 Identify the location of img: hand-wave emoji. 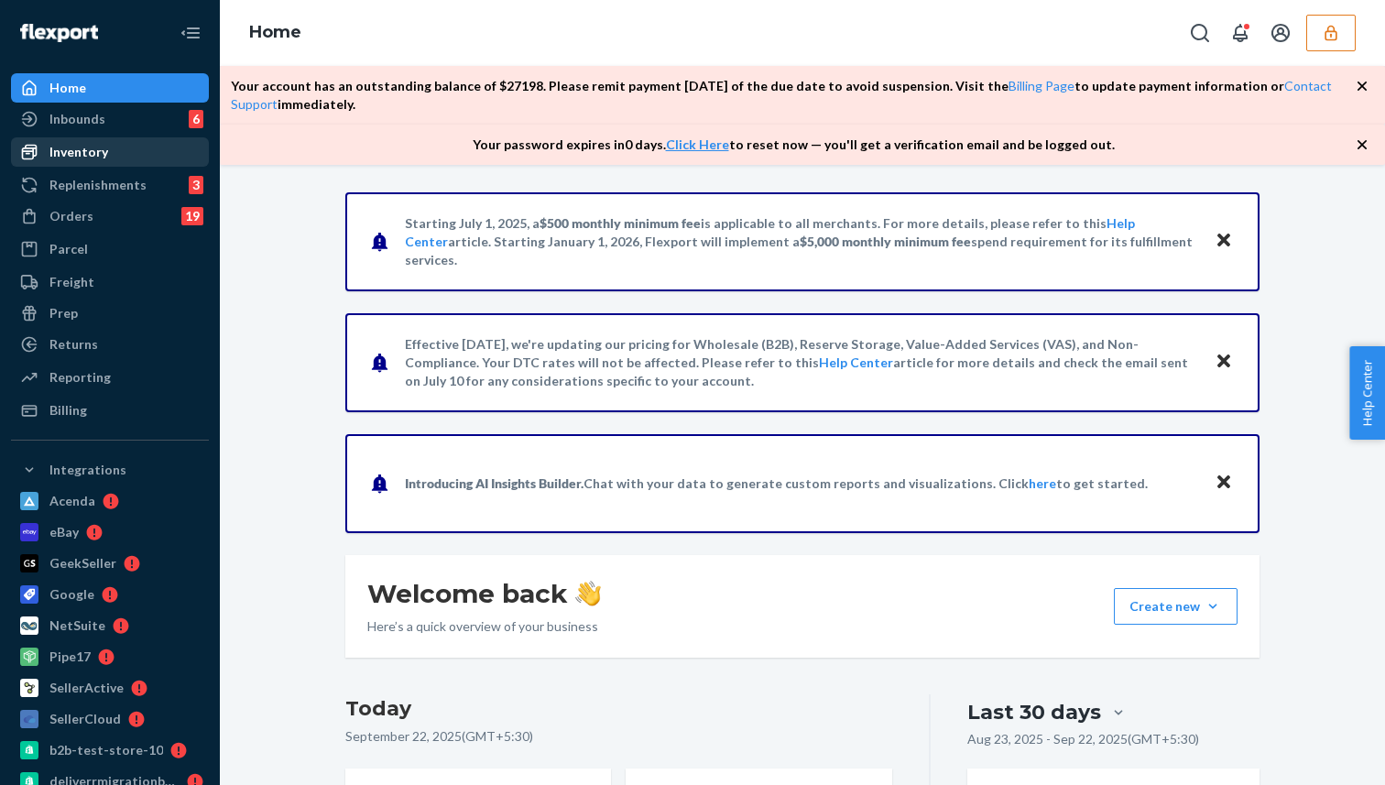
(588, 594).